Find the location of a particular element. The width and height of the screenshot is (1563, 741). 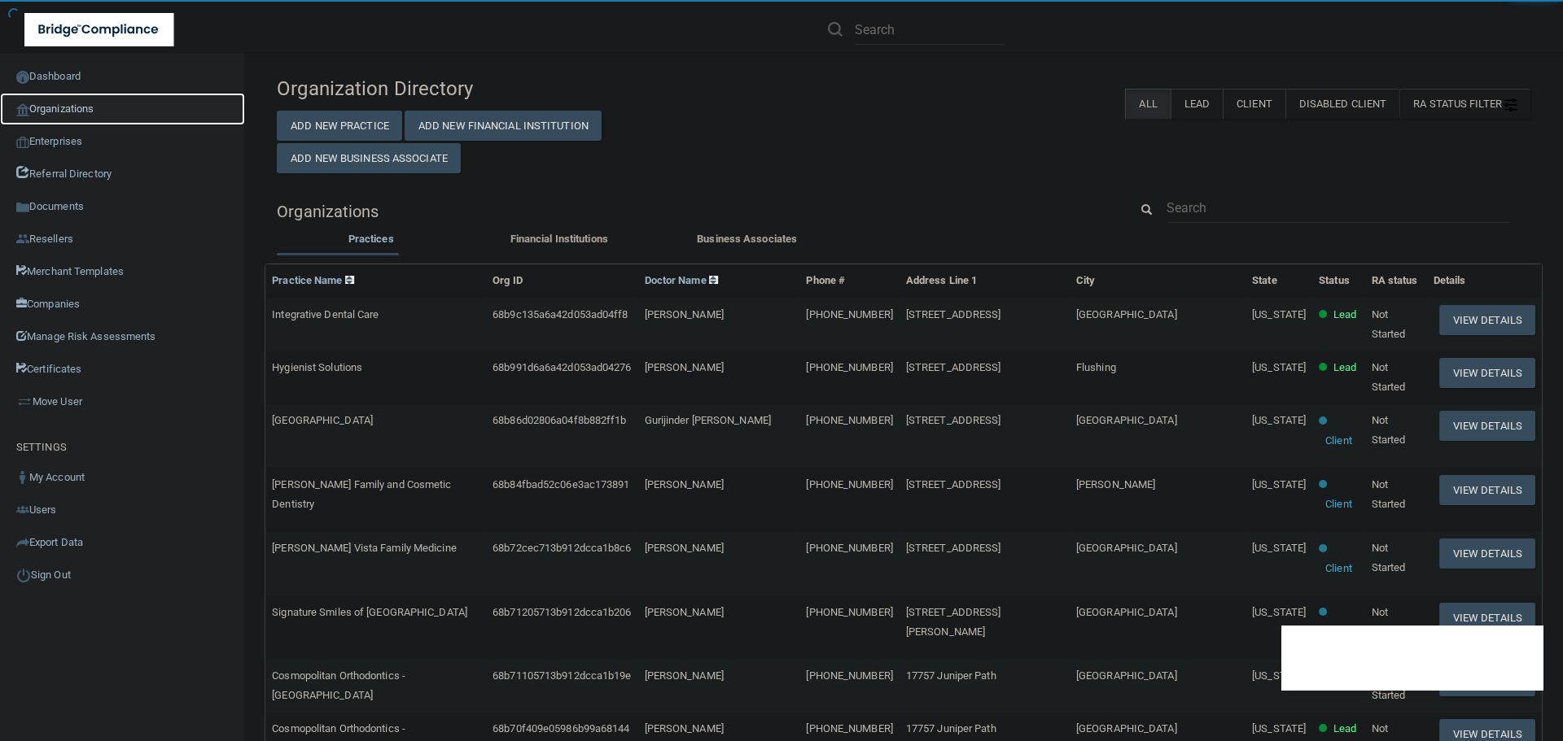

img: ic_reseller.de258add.png is located at coordinates (23, 239).